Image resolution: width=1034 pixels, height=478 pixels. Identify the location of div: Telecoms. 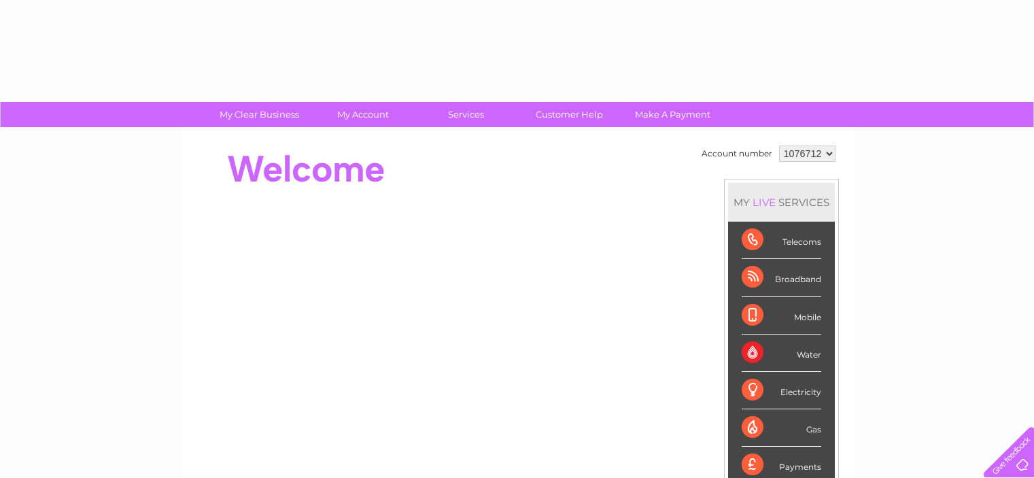
(781, 240).